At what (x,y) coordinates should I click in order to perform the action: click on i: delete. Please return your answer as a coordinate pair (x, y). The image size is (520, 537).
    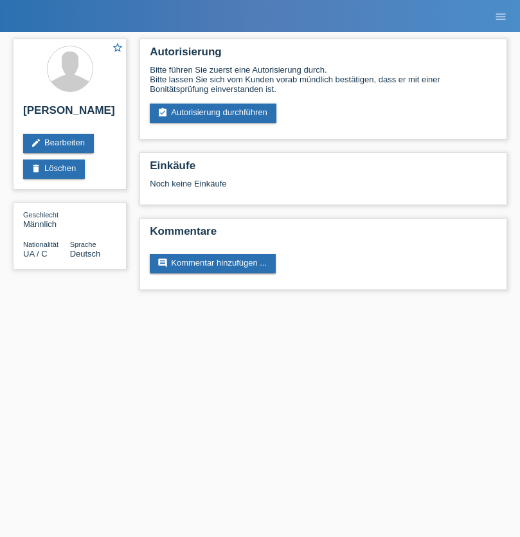
    Looking at the image, I should click on (36, 168).